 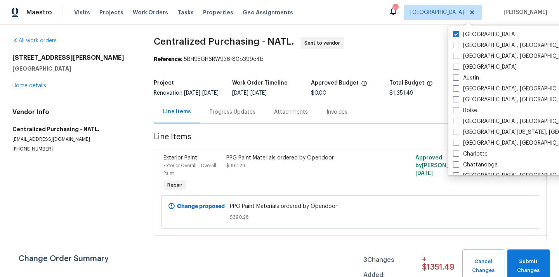 I want to click on h5: Work Order Timeline, so click(x=260, y=83).